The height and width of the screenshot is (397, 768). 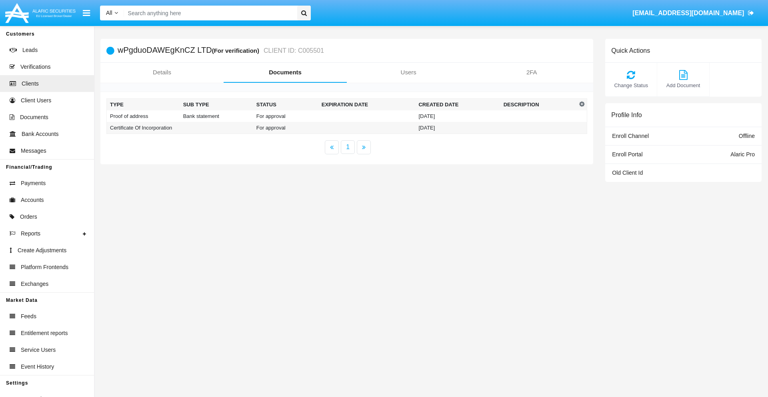 What do you see at coordinates (162, 72) in the screenshot?
I see `a: Details` at bounding box center [162, 72].